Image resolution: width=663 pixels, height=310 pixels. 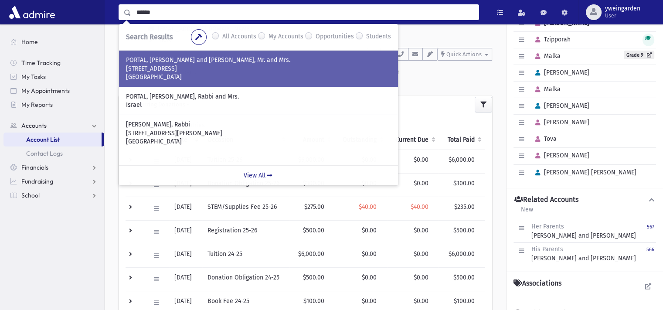 I want to click on a: Account List, so click(x=52, y=139).